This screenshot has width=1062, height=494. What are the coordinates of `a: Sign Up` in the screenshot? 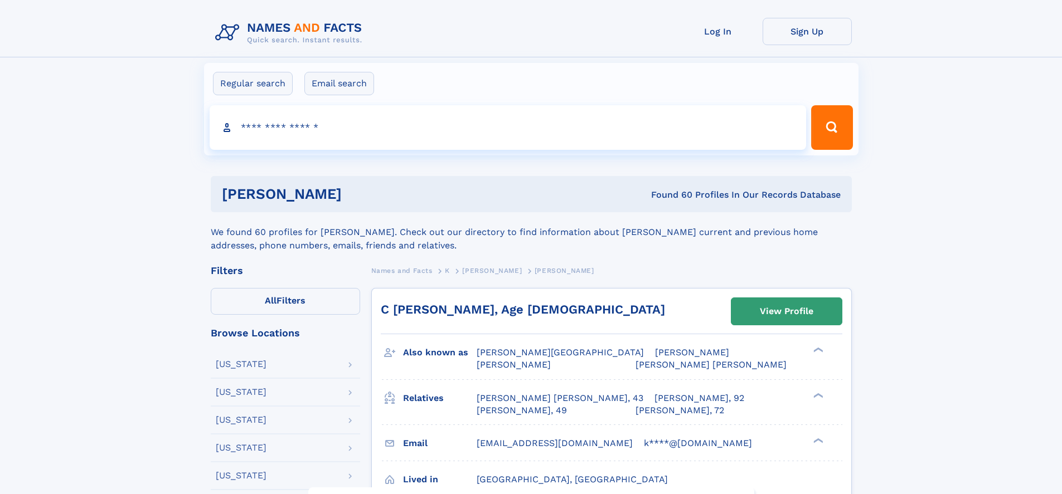 It's located at (807, 31).